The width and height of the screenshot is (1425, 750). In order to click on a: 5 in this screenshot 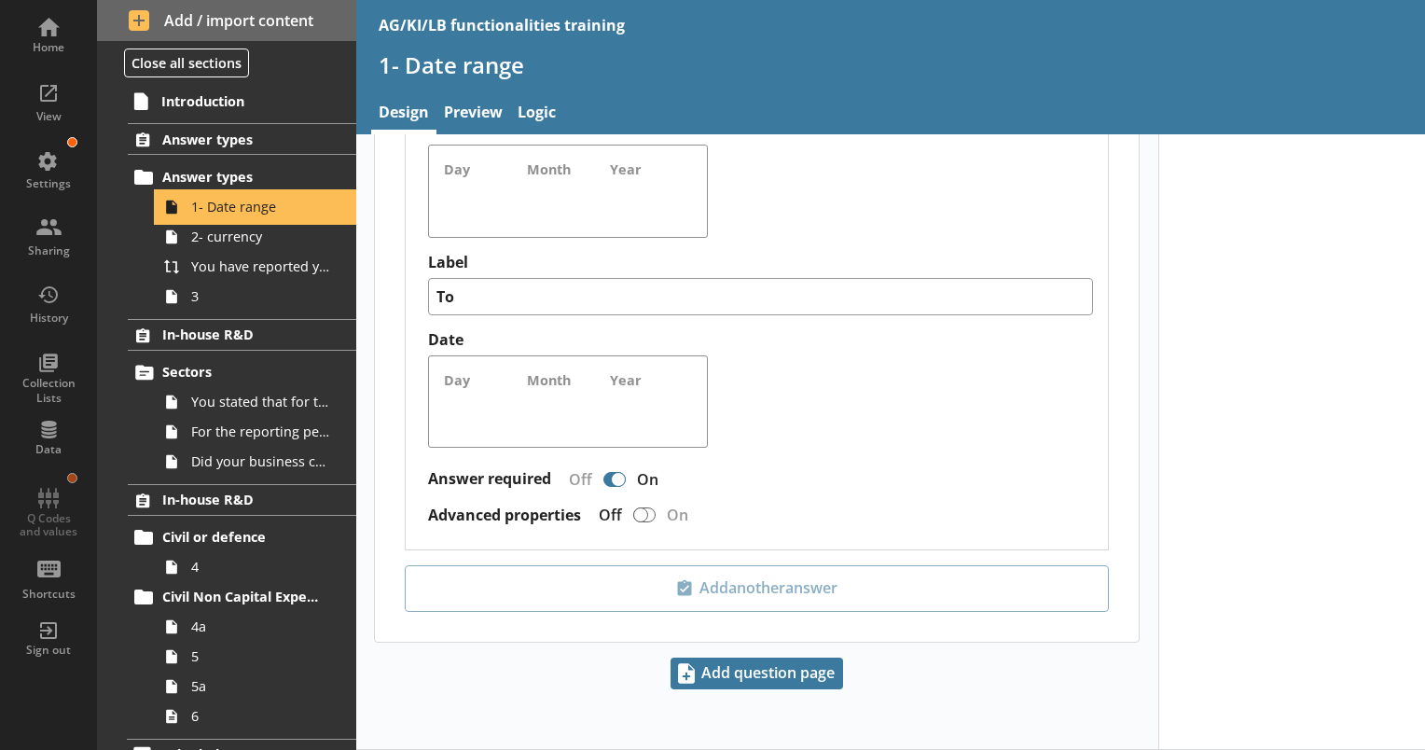, I will do `click(256, 657)`.